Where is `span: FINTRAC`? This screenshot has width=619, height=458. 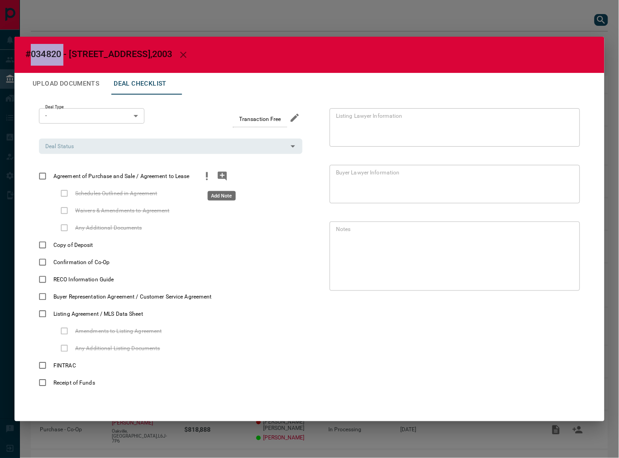
span: FINTRAC is located at coordinates (65, 366).